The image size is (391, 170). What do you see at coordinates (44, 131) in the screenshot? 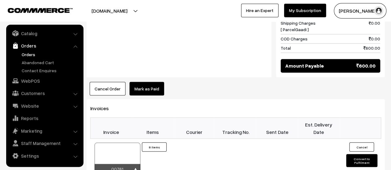
I see `a: Marketing` at bounding box center [44, 131].